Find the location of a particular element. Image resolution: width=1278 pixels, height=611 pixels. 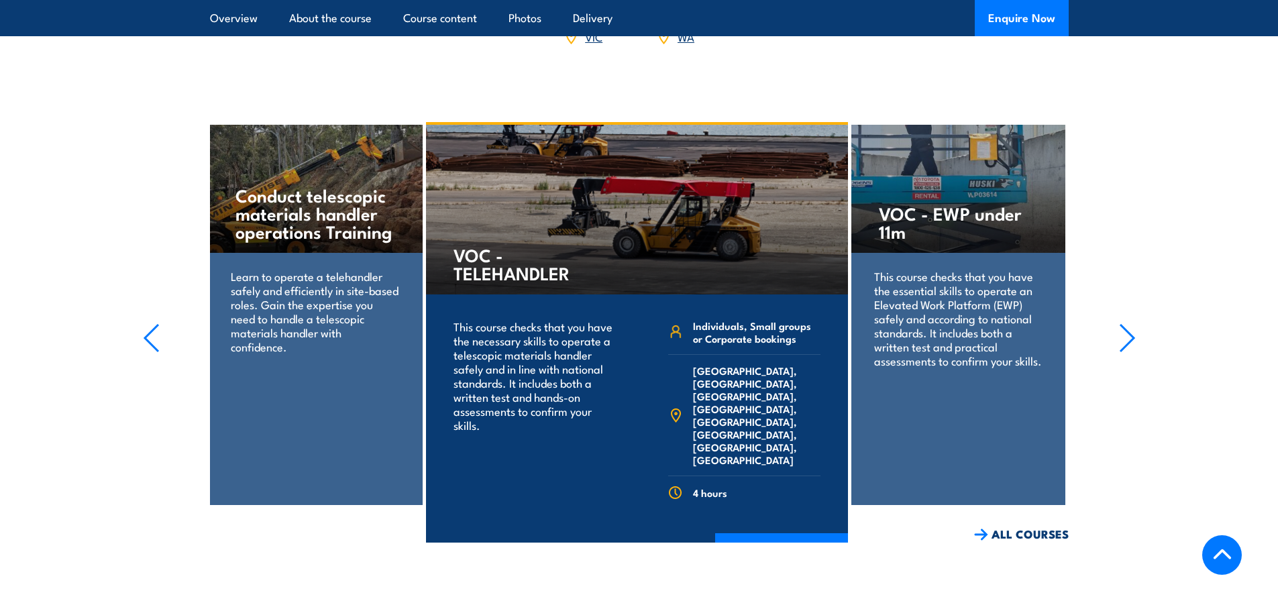

p: Learn to operate a telehandler safely and efficiently in site-based roles. Gain the expertise you... is located at coordinates (315, 311).